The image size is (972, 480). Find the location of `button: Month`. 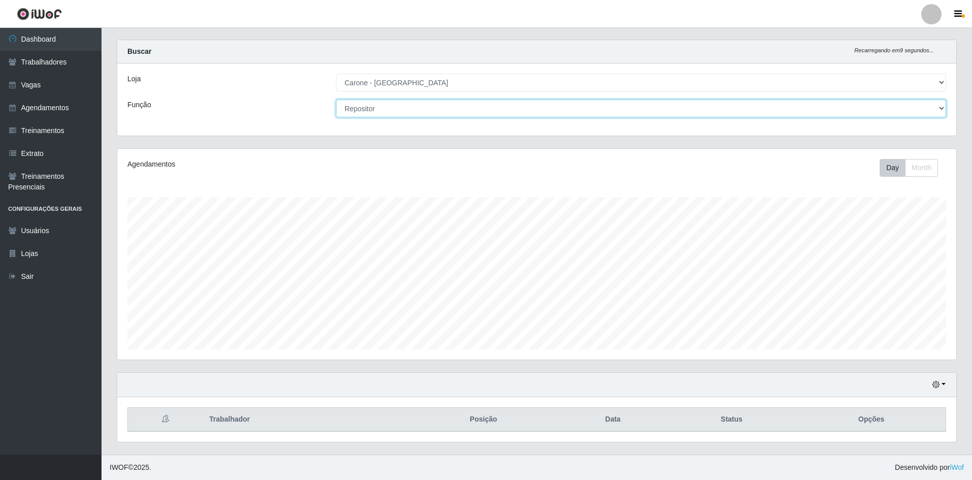

button: Month is located at coordinates (921, 168).